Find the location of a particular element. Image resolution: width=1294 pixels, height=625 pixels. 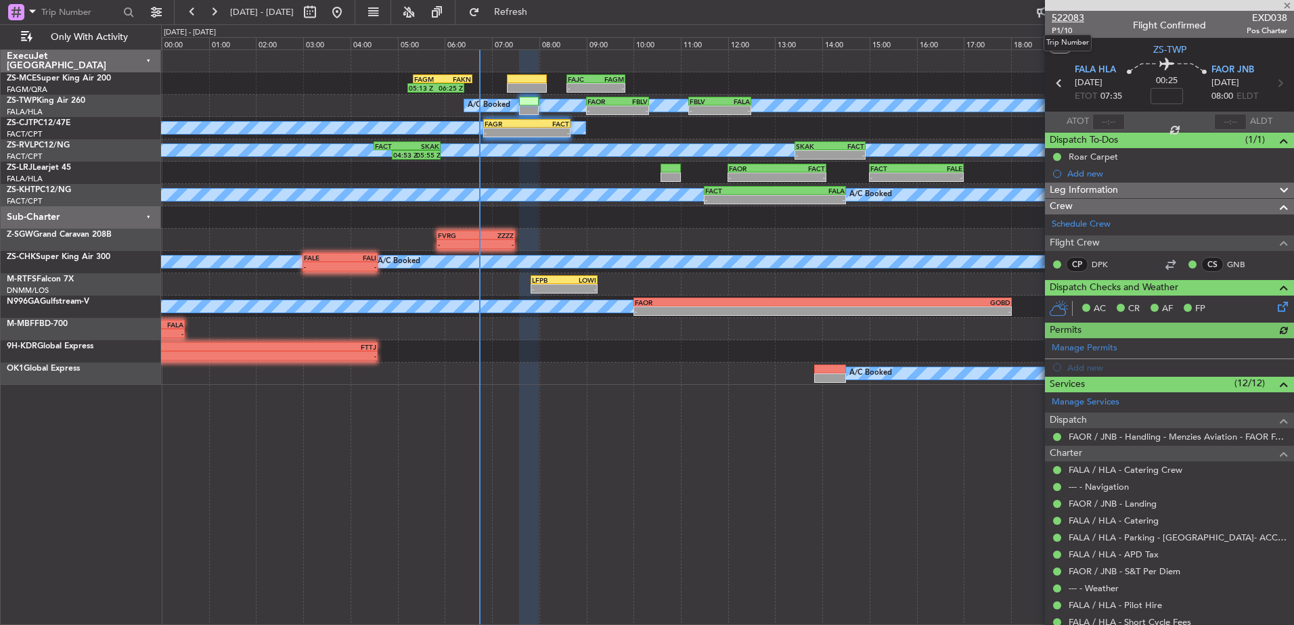

span: ZS-CHK is located at coordinates (21, 257).